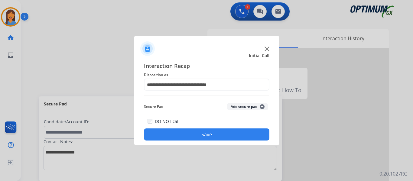 This screenshot has height=181, width=413. Describe the element at coordinates (147, 49) in the screenshot. I see `img: contactIcon` at that location.